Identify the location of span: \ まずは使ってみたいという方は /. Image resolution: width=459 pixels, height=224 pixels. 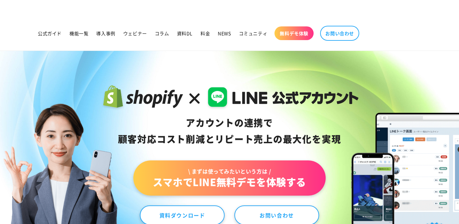
(230, 171).